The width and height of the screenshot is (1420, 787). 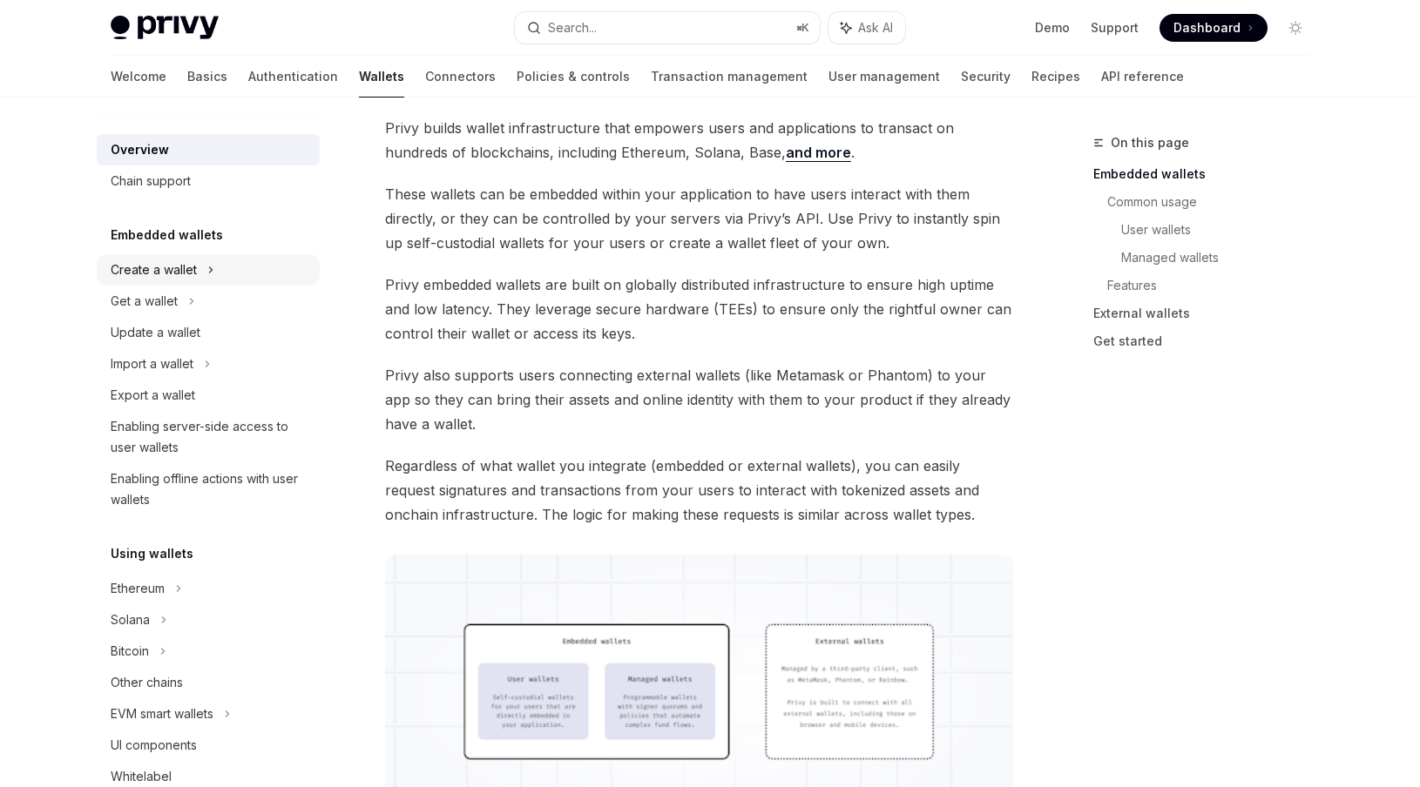 I want to click on button: Toggle dark mode, so click(x=1295, y=28).